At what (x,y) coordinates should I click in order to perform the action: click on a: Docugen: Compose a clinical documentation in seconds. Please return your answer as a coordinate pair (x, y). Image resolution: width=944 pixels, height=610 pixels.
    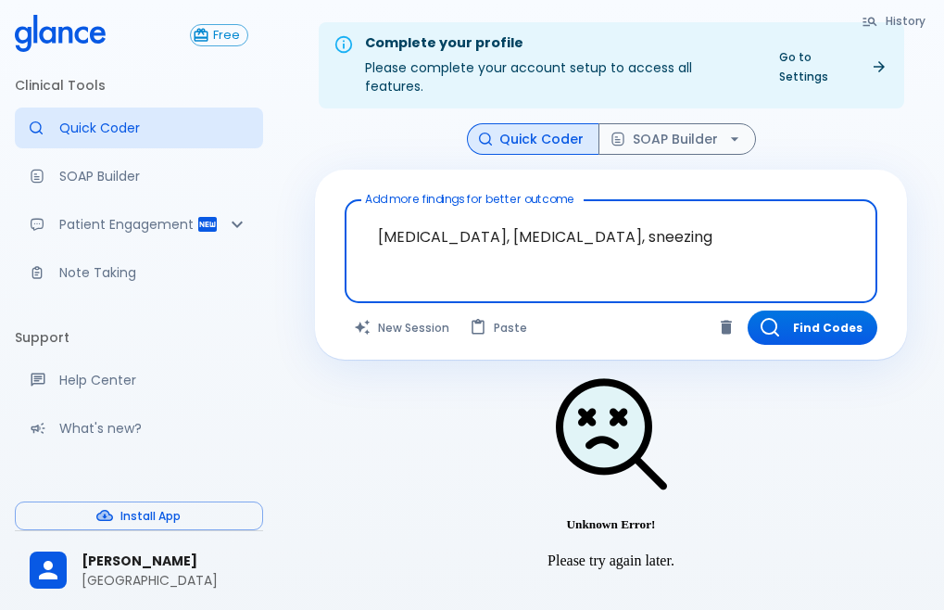
    Looking at the image, I should click on (139, 176).